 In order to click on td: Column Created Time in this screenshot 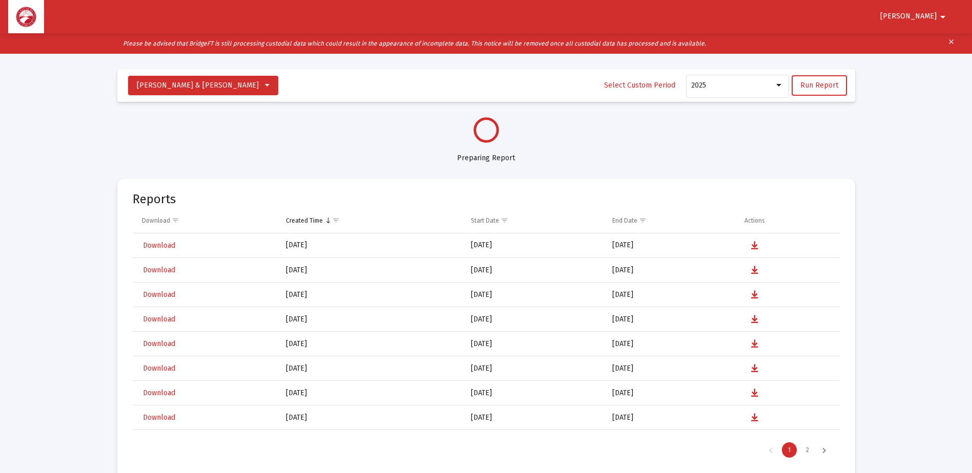, I will do `click(371, 221)`.